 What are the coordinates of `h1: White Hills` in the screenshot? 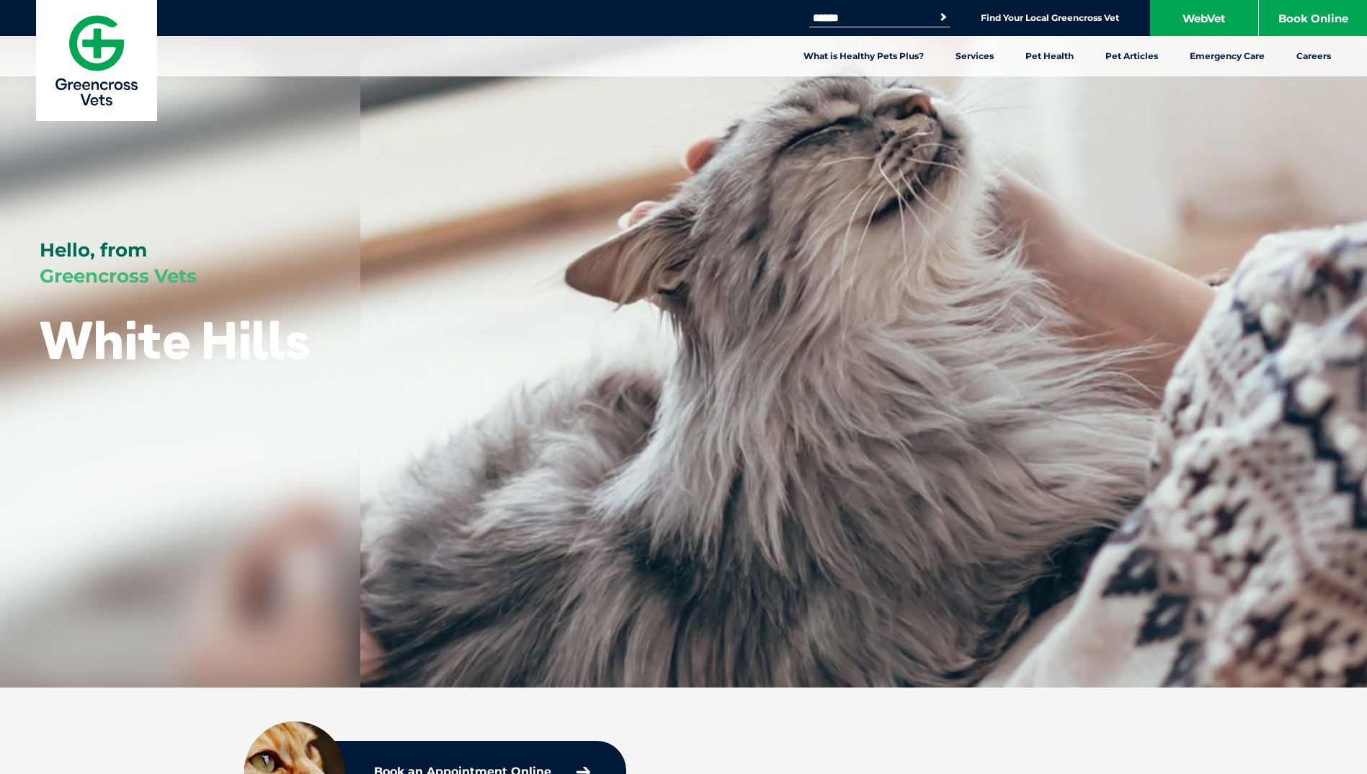 It's located at (174, 339).